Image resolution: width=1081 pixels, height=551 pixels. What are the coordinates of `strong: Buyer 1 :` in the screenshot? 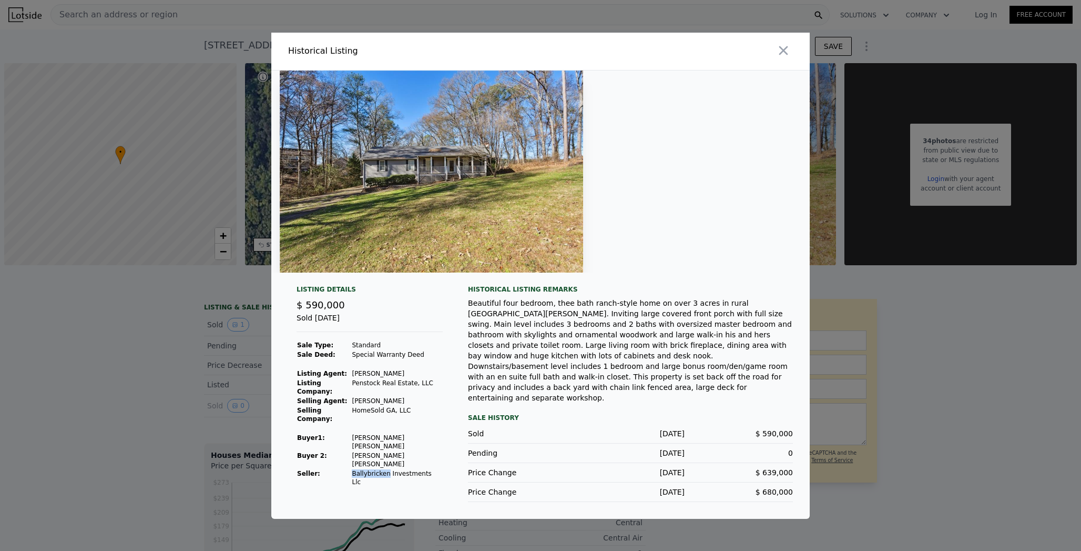 It's located at (311, 438).